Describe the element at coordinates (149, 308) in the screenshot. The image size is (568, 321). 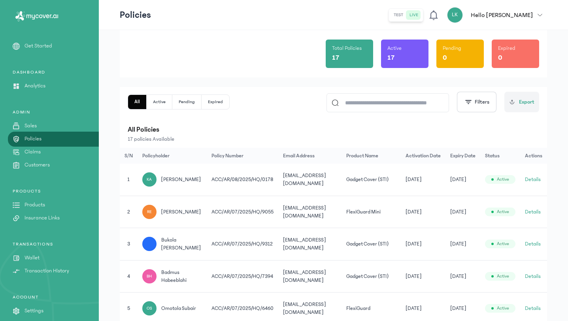
I see `div: OS` at that location.